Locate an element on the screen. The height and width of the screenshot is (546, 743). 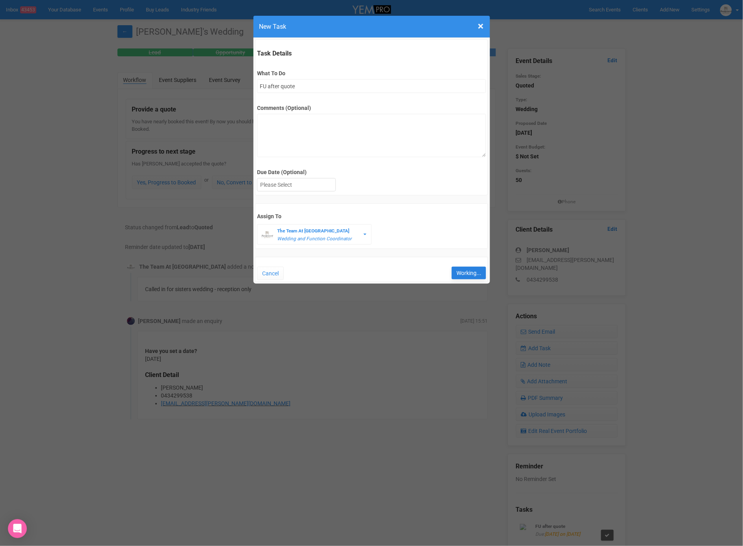
label: Assign To is located at coordinates (371, 216).